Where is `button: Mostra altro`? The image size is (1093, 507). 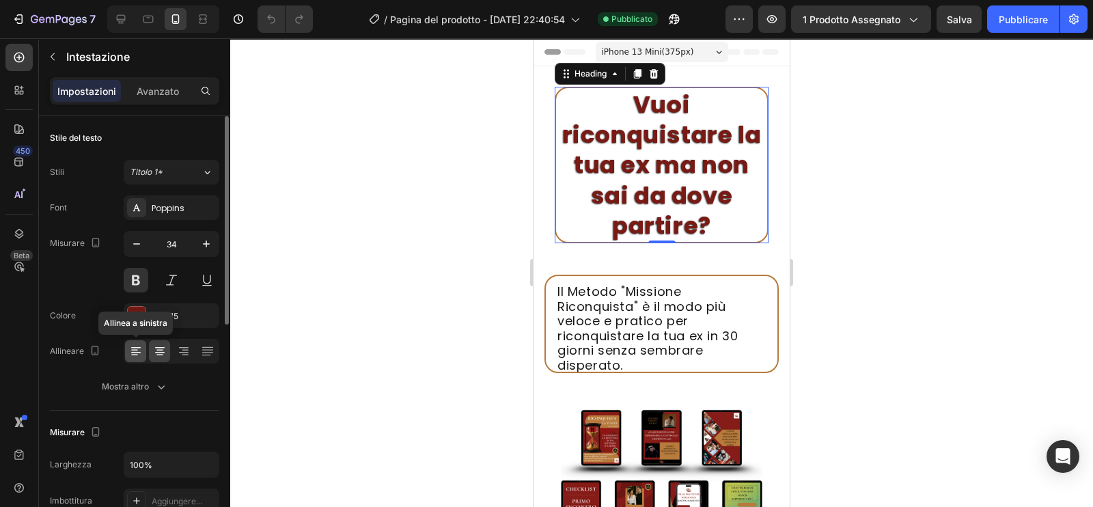 button: Mostra altro is located at coordinates (135, 387).